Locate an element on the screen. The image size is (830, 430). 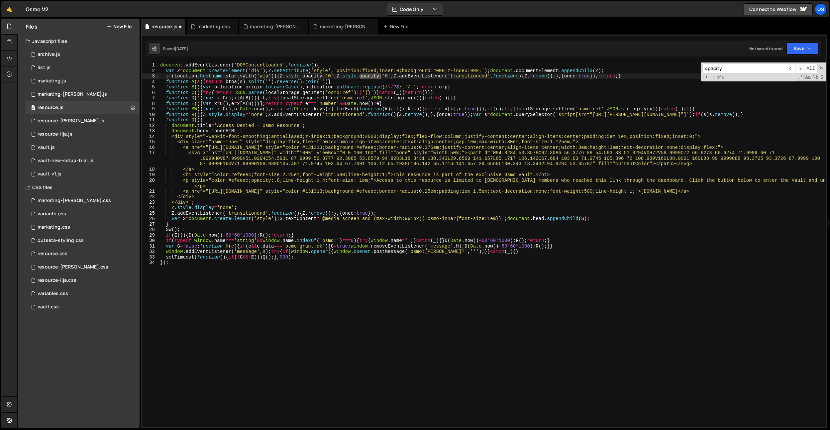
div: 30 is located at coordinates (150, 241).